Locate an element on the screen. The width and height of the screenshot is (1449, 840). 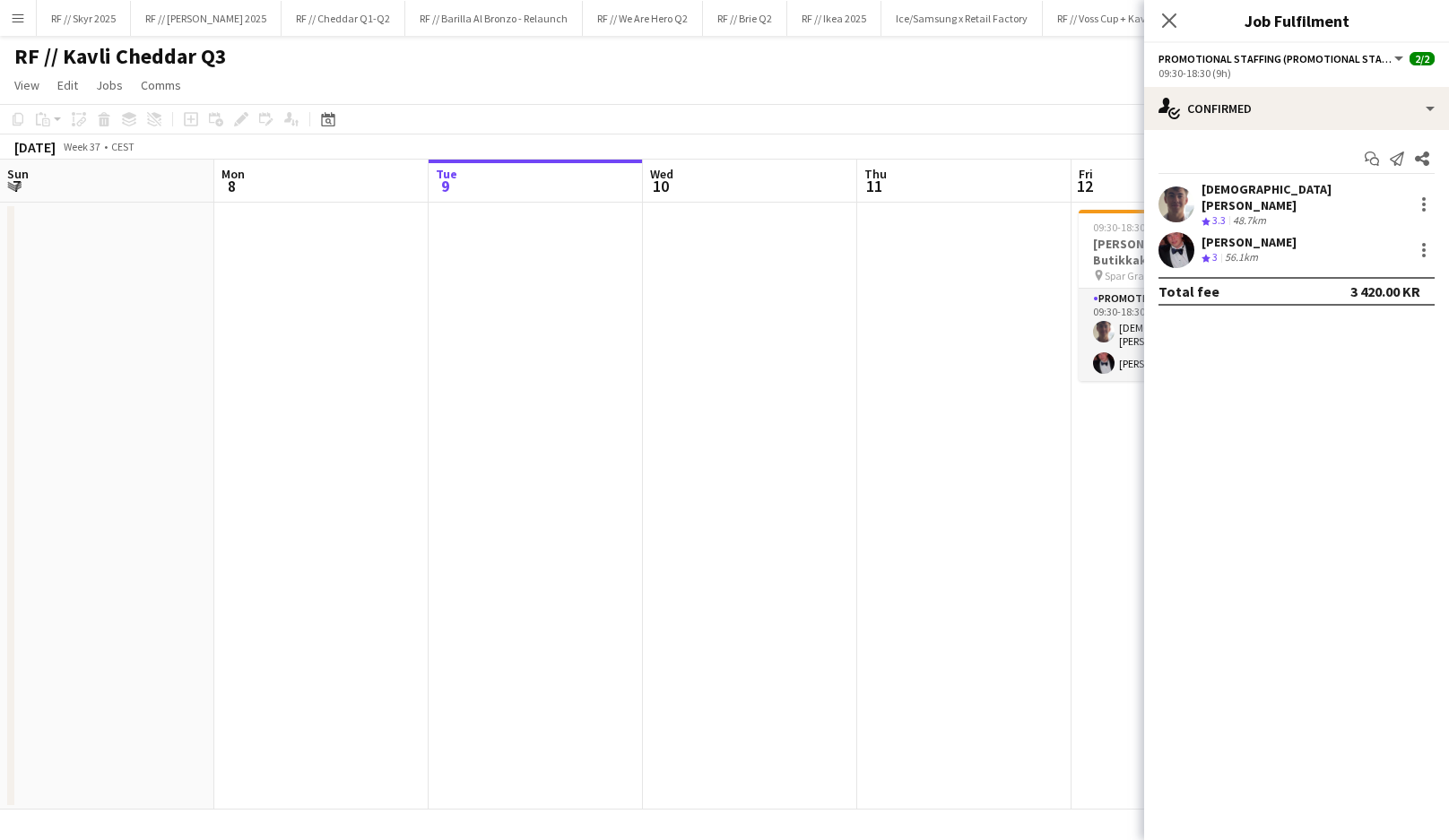
button: Ice/Samsung x Retail Factory is located at coordinates (962, 18).